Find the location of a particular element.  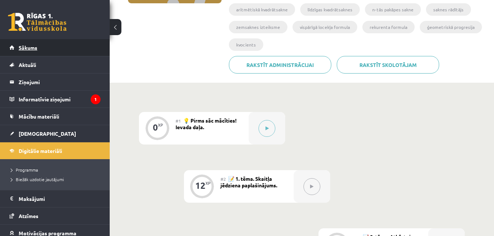

a: Atzīmes is located at coordinates (55, 216).